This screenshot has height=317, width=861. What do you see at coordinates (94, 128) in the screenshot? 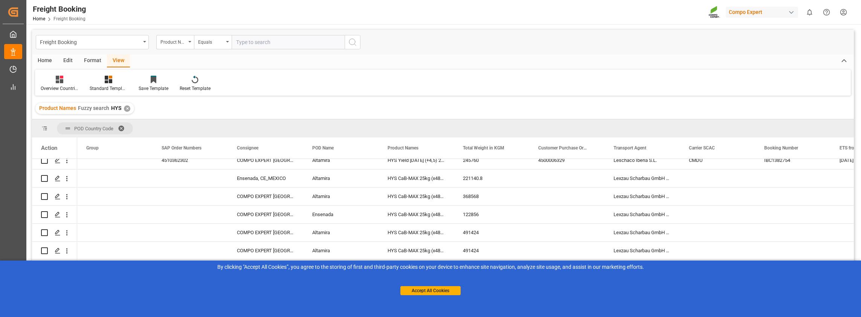
I see `span: POD Country Code` at bounding box center [94, 128].